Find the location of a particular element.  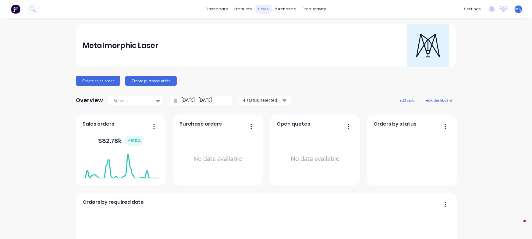

span: Purchase orders is located at coordinates (201, 124).